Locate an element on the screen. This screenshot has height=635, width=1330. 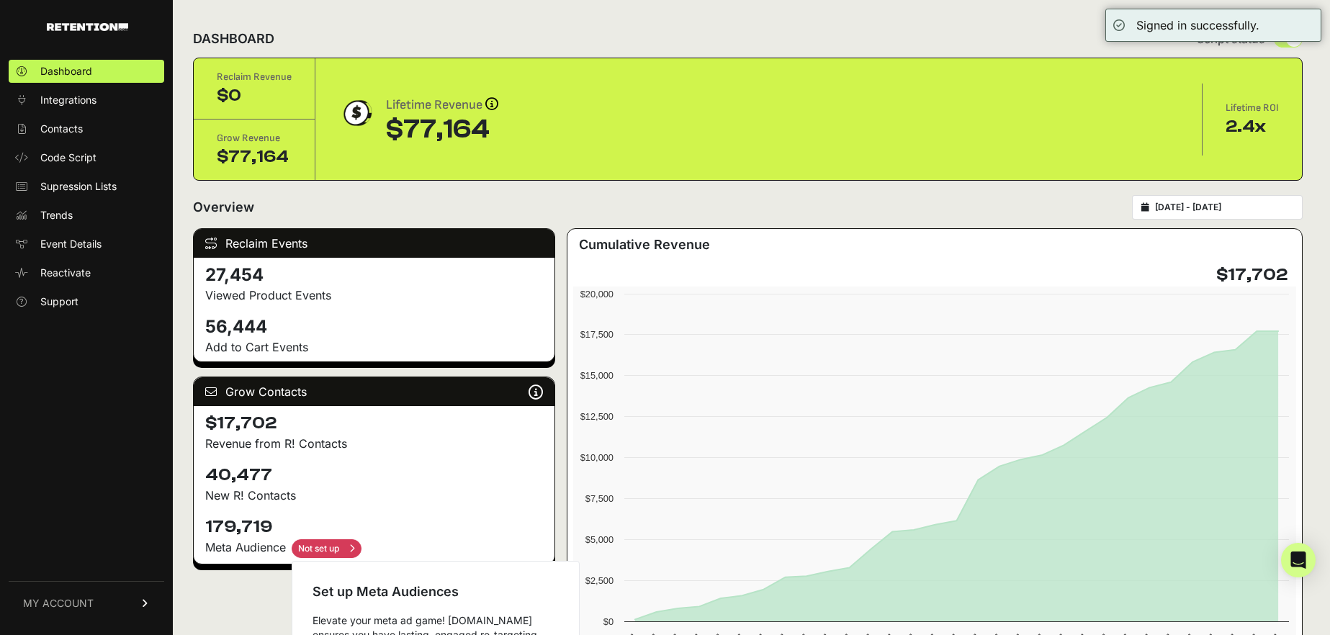
text: $15,000 is located at coordinates (597, 375).